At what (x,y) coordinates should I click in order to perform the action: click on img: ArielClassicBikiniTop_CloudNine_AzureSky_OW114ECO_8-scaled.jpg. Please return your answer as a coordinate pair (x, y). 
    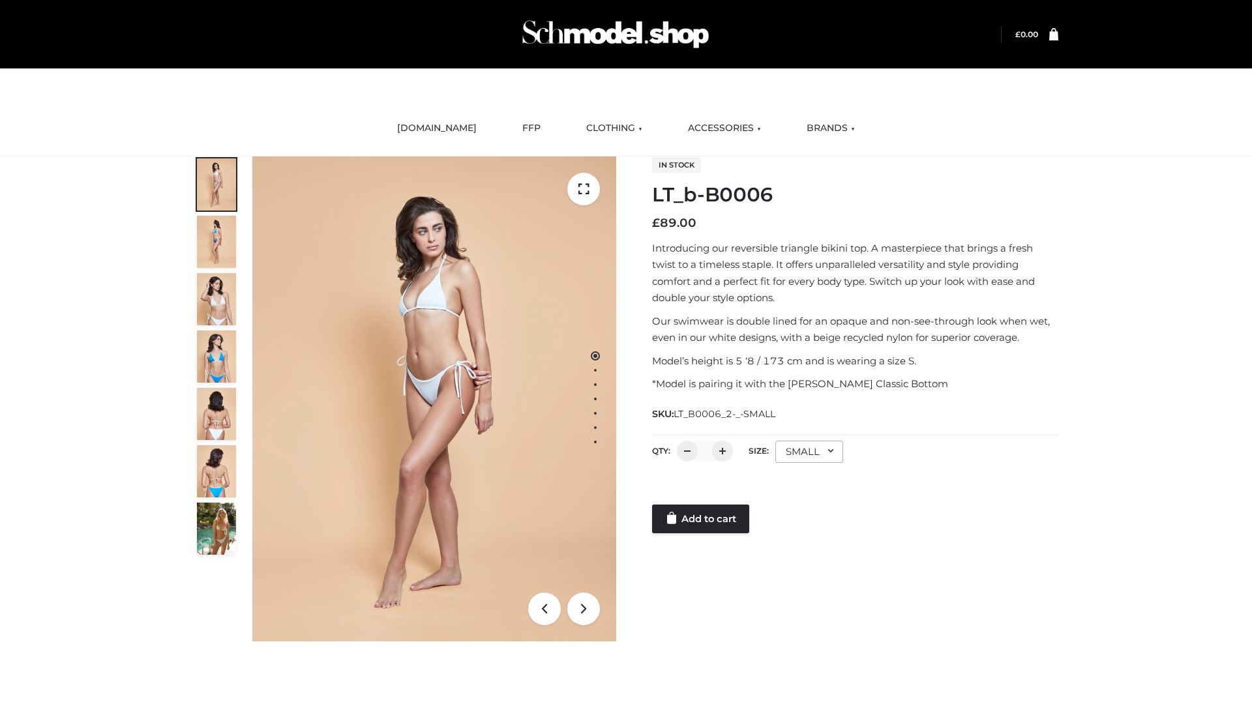
    Looking at the image, I should click on (217, 472).